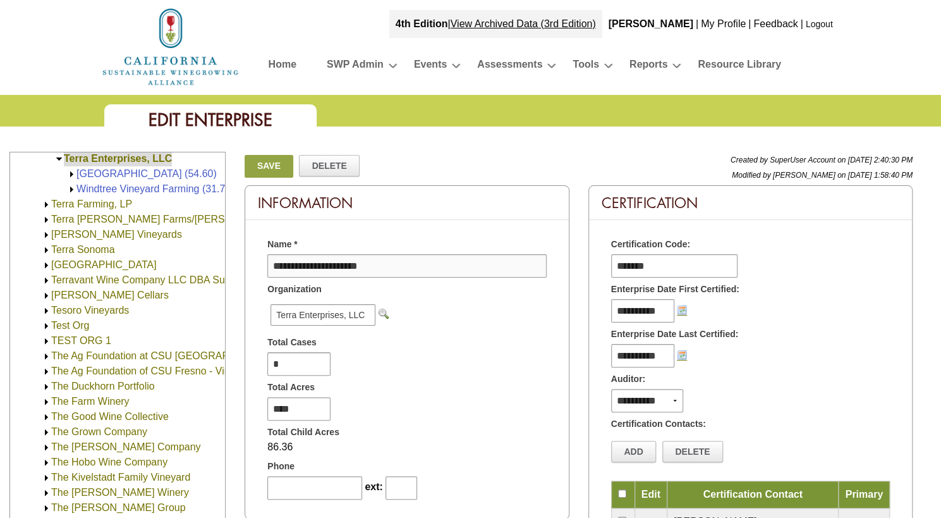  I want to click on a: Terra Farming, LP, so click(92, 204).